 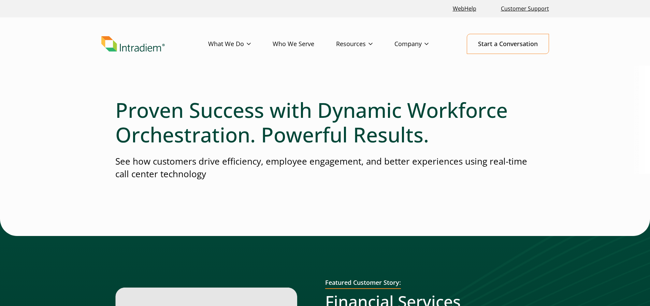 I want to click on a: Link to homepage of Intradiem, so click(x=155, y=44).